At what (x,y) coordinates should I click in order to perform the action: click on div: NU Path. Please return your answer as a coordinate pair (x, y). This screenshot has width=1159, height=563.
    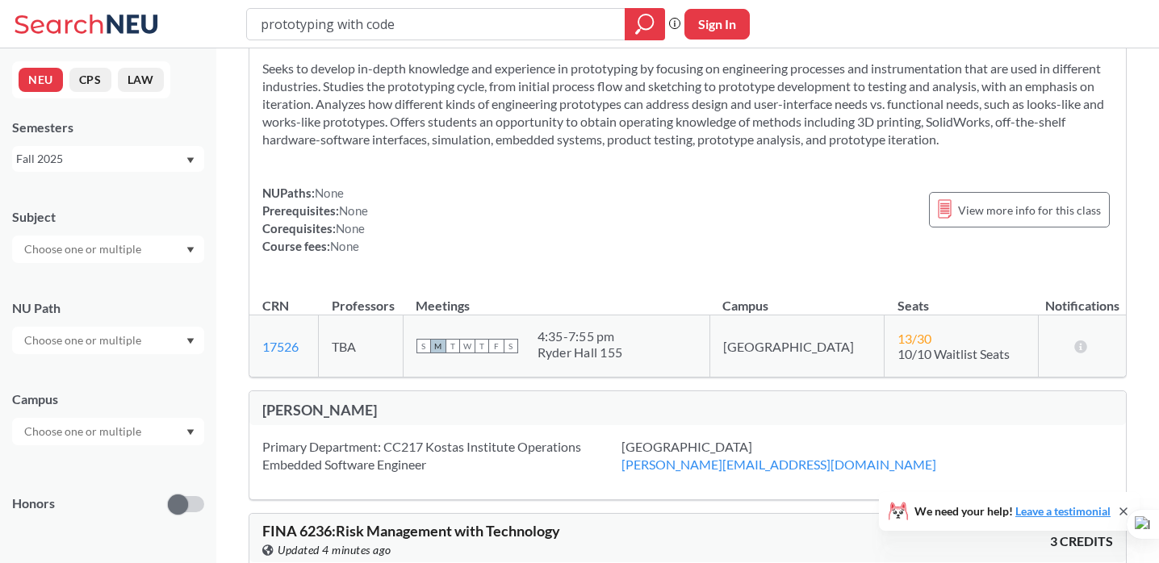
    Looking at the image, I should click on (108, 308).